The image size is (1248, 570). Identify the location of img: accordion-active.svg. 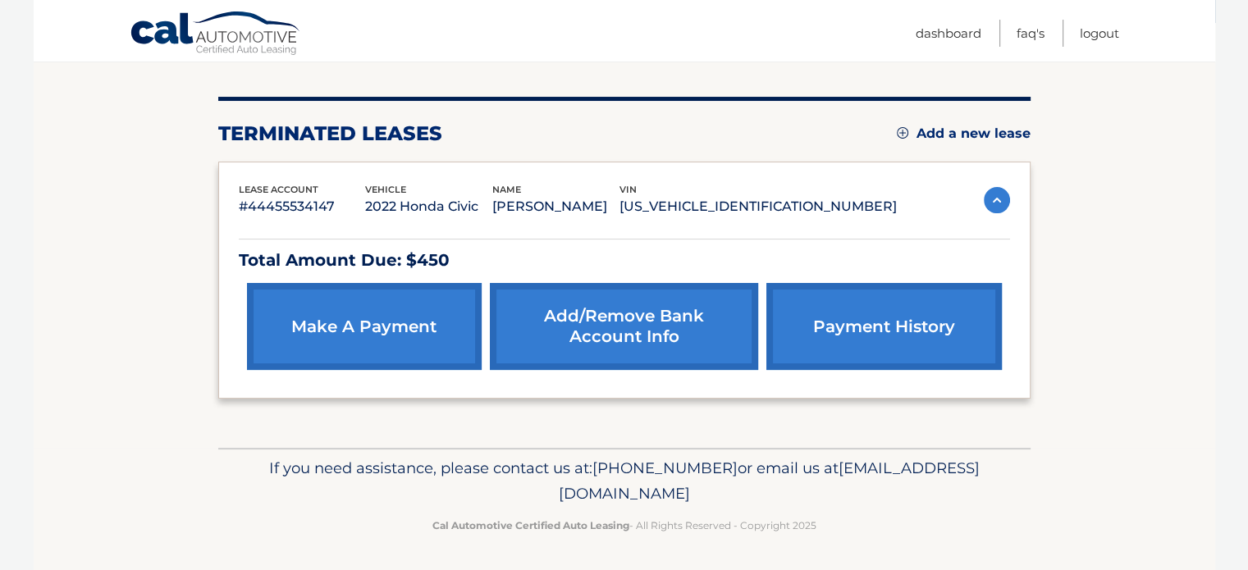
(997, 200).